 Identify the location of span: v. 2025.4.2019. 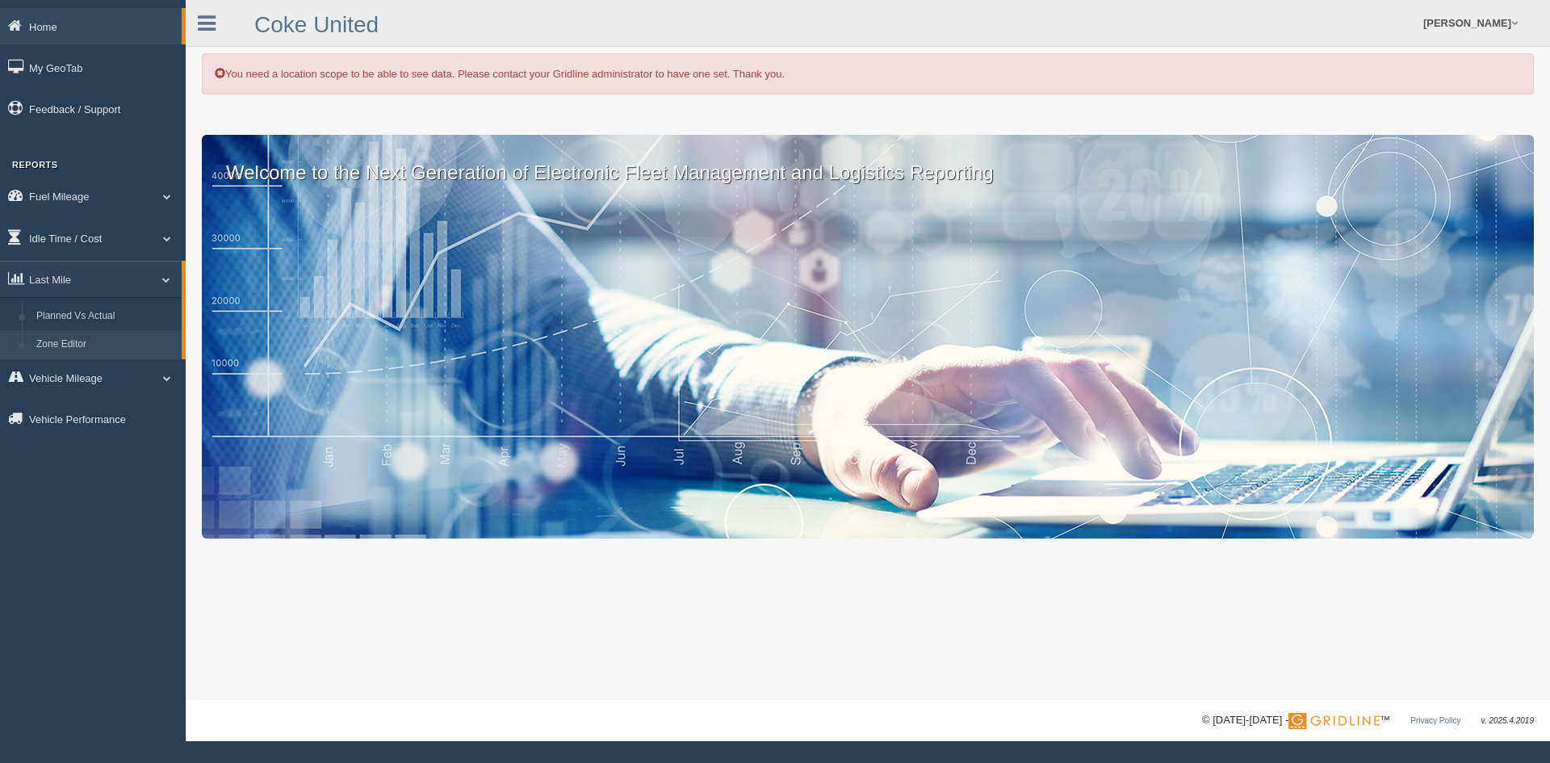
(1508, 720).